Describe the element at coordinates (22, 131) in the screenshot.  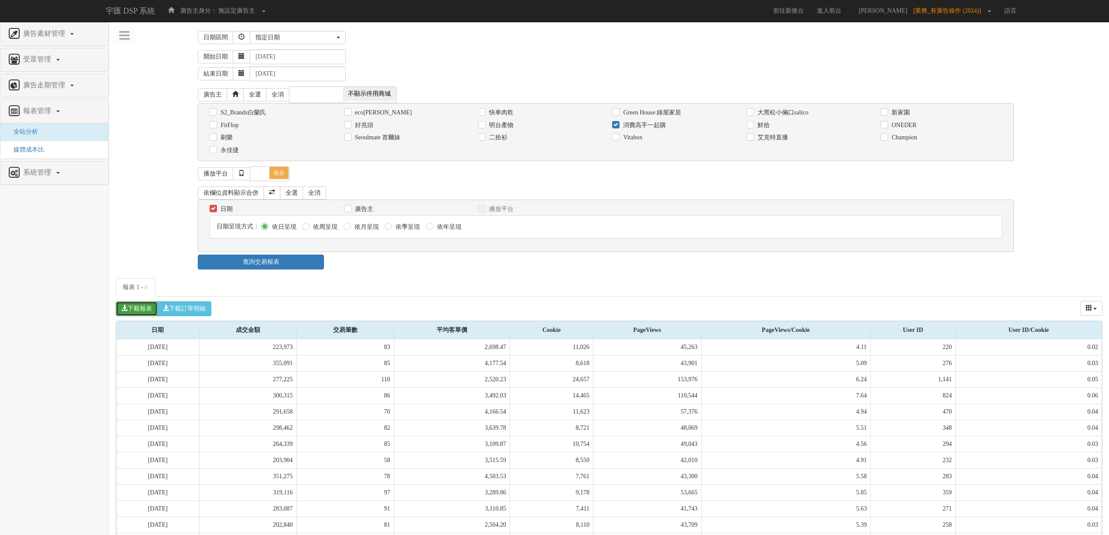
I see `a: 全站分析` at that location.